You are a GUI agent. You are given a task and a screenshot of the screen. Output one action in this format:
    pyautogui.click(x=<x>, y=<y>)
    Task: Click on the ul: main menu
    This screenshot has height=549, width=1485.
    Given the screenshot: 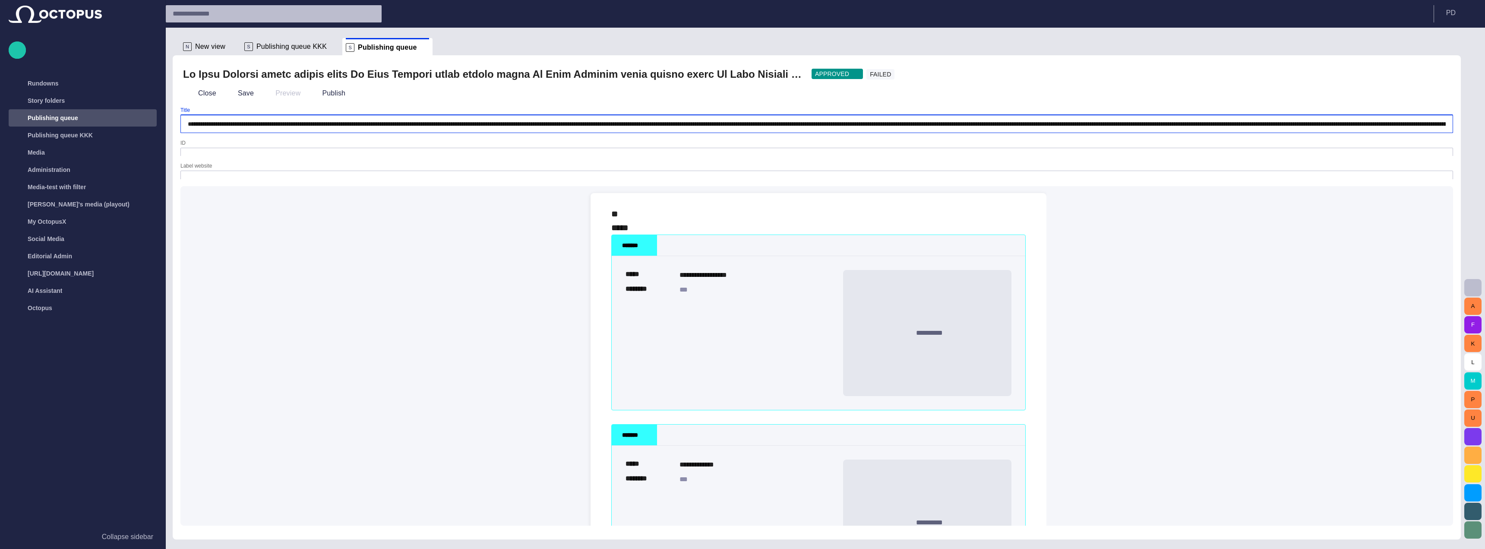 What is the action you would take?
    pyautogui.click(x=82, y=196)
    